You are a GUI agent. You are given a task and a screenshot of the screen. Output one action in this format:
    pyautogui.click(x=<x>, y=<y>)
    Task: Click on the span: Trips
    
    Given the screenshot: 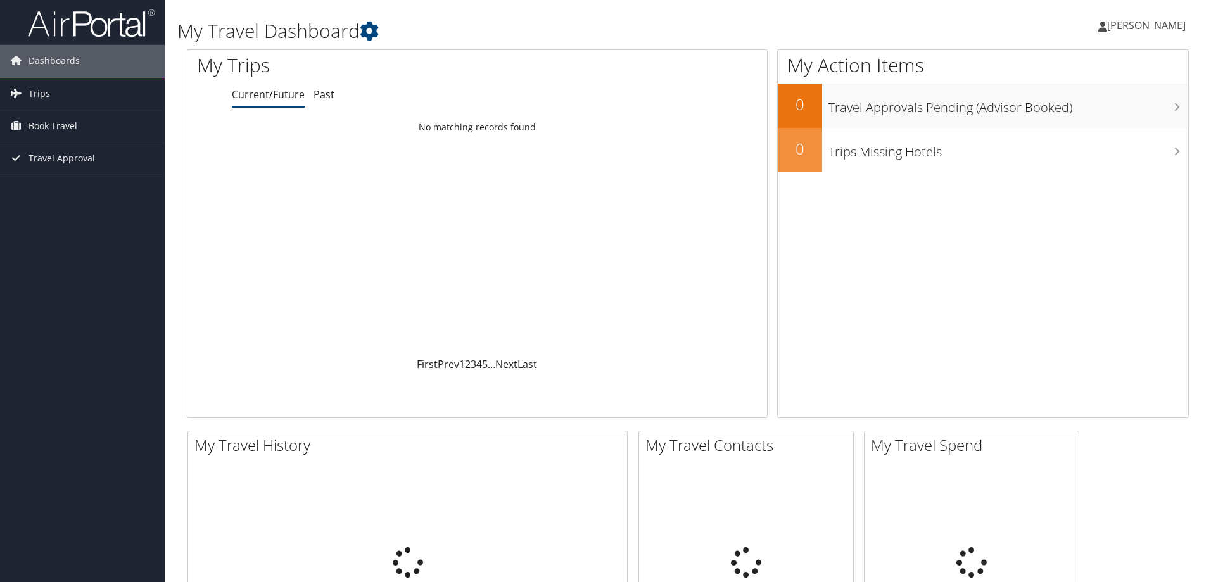 What is the action you would take?
    pyautogui.click(x=39, y=94)
    